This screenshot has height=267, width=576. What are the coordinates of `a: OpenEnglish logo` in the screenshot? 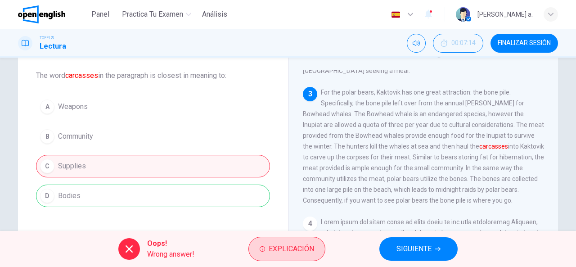 It's located at (52, 14).